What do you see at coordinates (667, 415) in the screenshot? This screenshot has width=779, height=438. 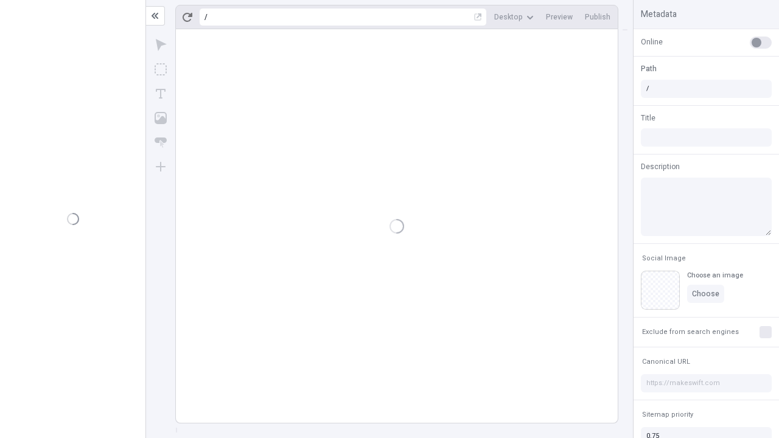 I see `button: Sitemap priority` at bounding box center [667, 415].